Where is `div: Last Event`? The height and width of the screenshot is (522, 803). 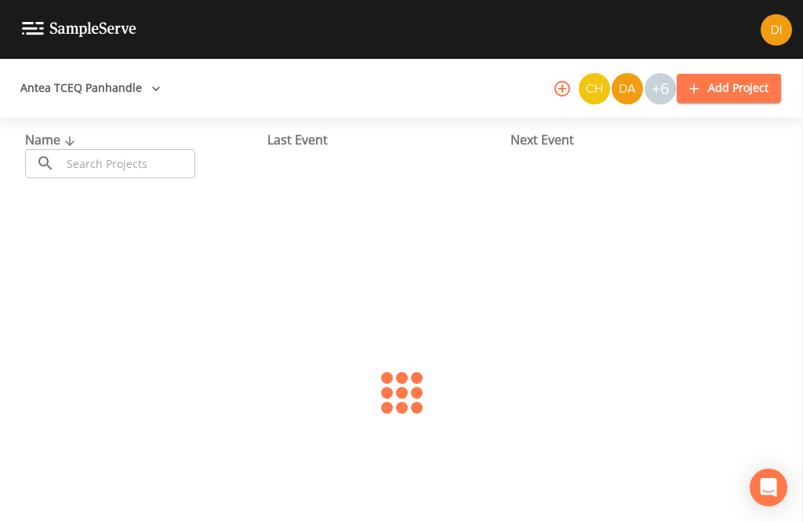
div: Last Event is located at coordinates (388, 140).